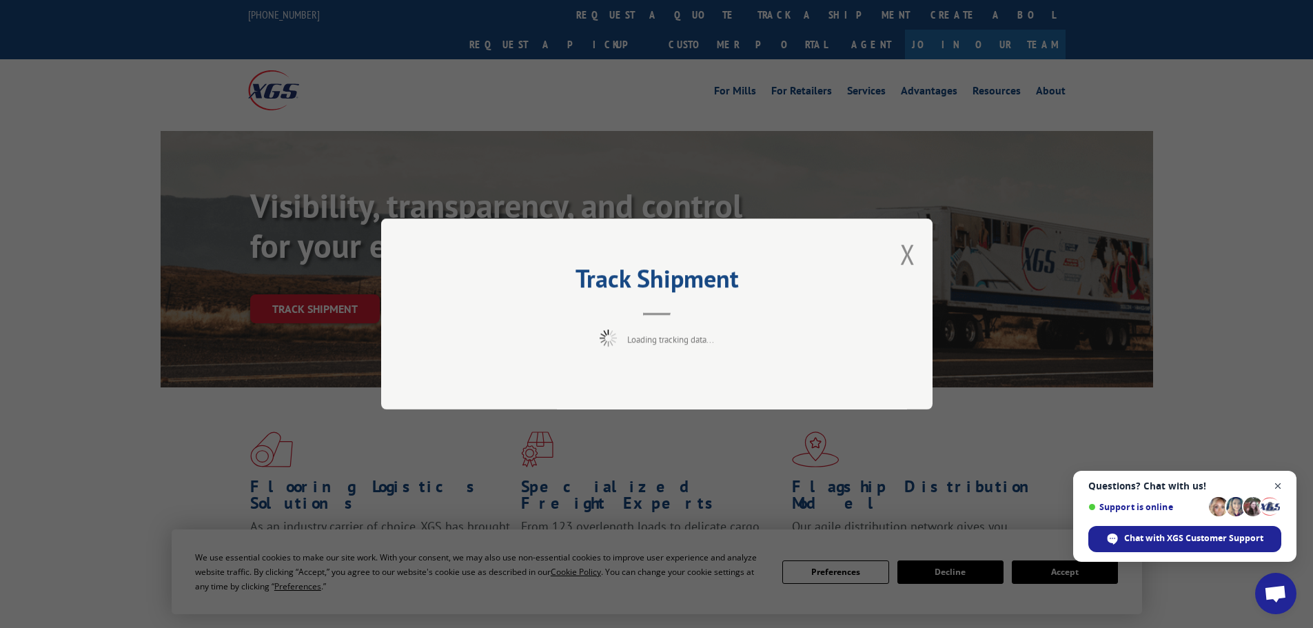 This screenshot has width=1313, height=628. Describe the element at coordinates (908, 254) in the screenshot. I see `button: Close modal` at that location.